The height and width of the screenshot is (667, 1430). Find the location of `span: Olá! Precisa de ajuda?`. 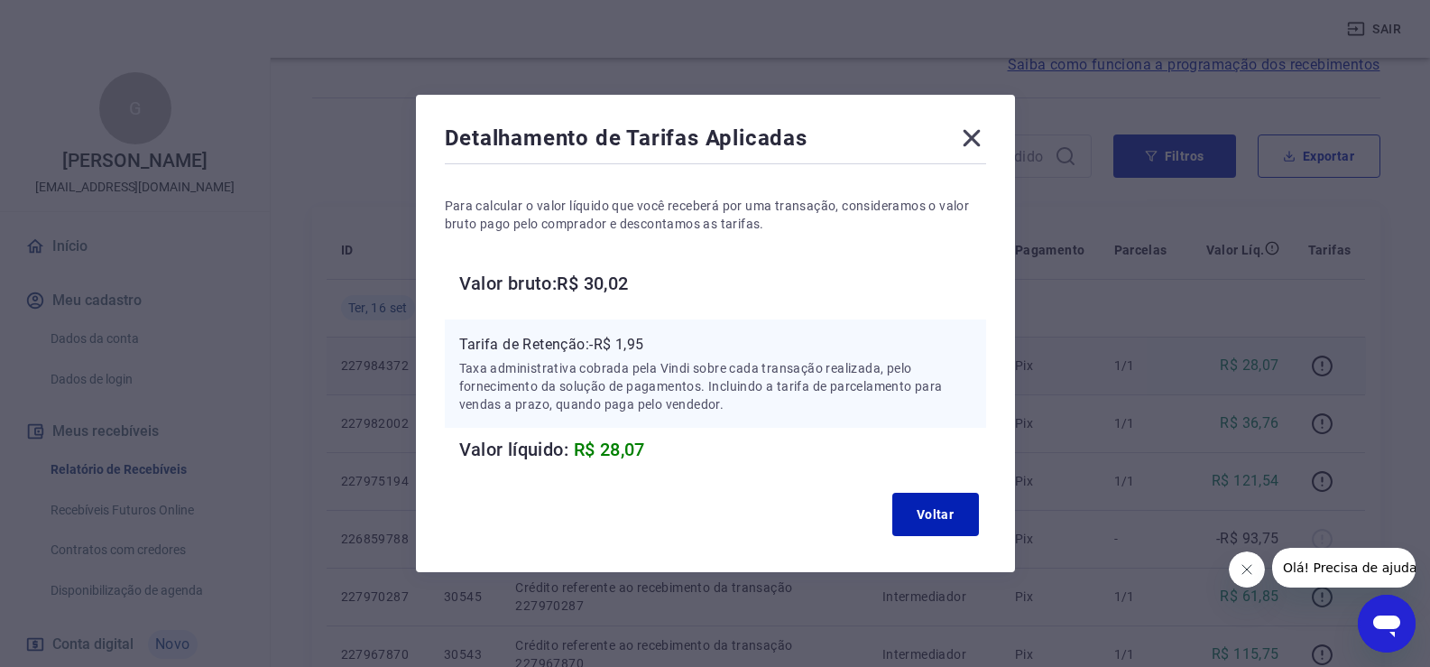

span: Olá! Precisa de ajuda? is located at coordinates (81, 20).